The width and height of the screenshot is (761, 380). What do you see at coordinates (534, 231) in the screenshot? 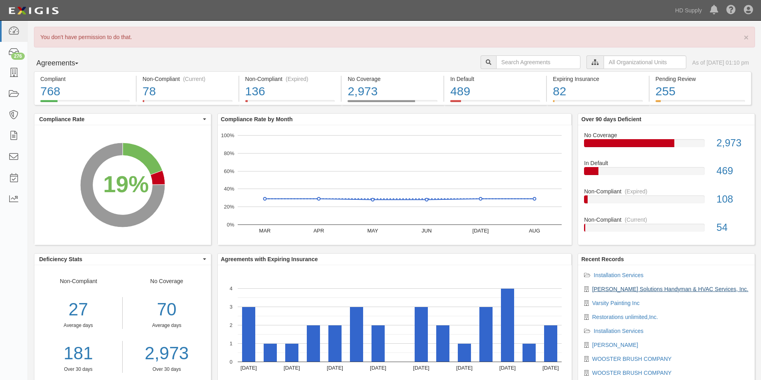
I see `text: AUG` at bounding box center [534, 231].